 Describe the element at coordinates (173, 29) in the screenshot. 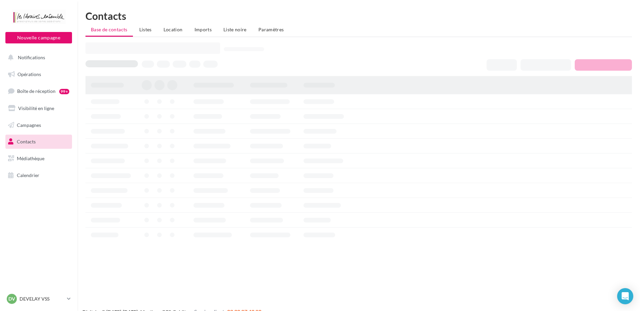

I see `span: Location` at that location.